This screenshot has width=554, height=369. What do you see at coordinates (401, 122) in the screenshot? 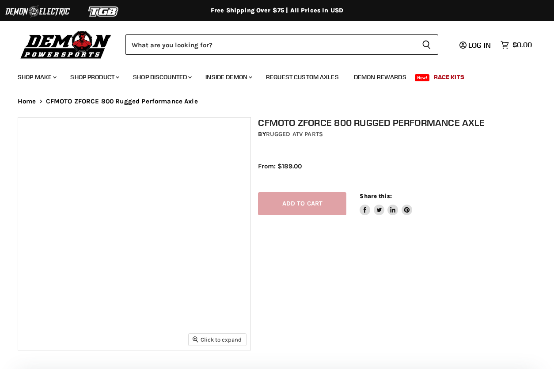
I see `h1: CFMOTO ZFORCE 800 Rugged Performance Axle` at bounding box center [401, 122].